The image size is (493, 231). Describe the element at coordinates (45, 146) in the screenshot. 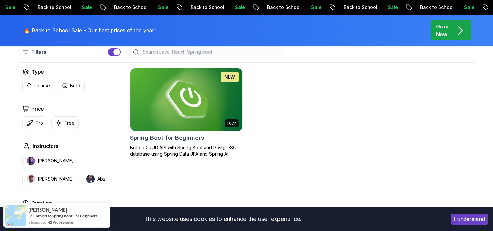

I see `h2: Instructors` at that location.